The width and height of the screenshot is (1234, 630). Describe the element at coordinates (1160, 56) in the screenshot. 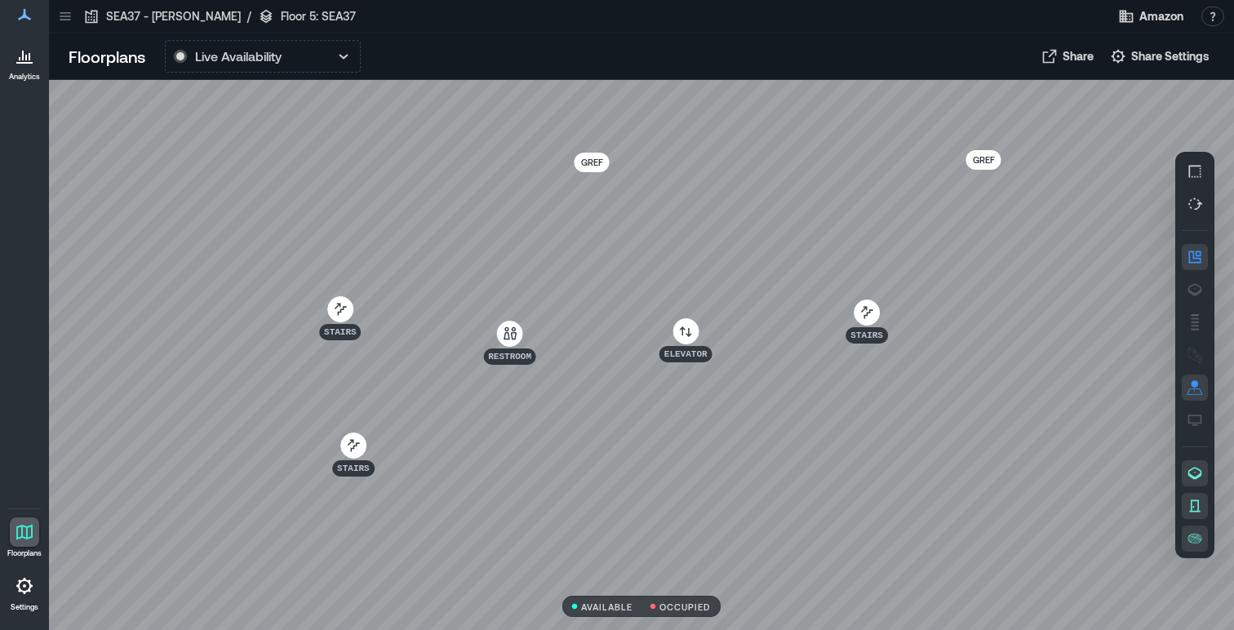

I see `button: Share Settings` at that location.